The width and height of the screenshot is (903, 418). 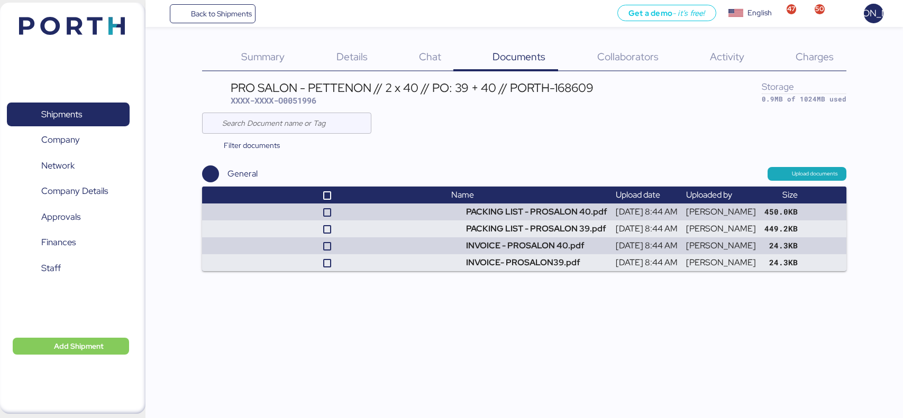 What do you see at coordinates (777, 86) in the screenshot?
I see `span: Storage` at bounding box center [777, 86].